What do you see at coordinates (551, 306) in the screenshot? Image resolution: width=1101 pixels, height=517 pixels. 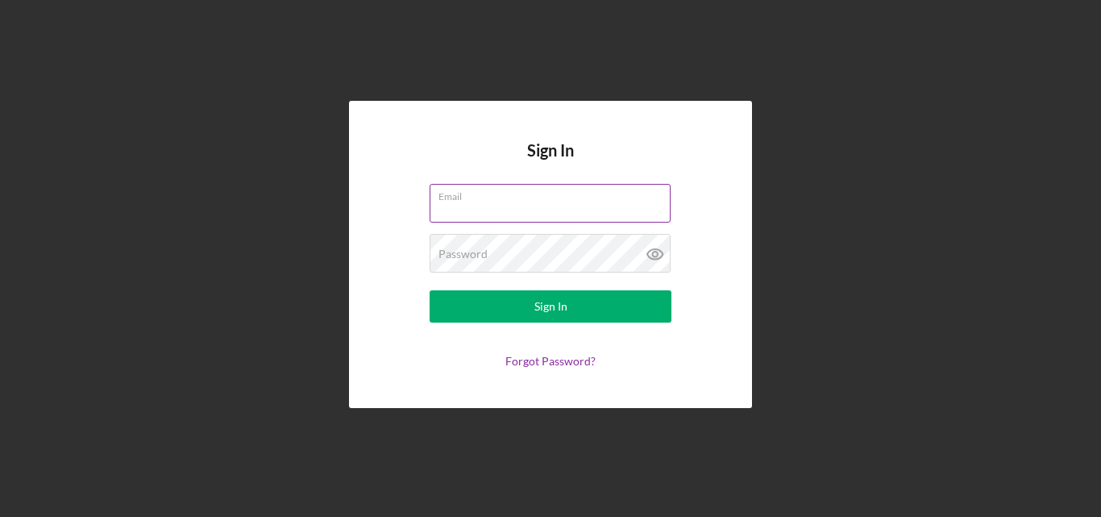 I see `div: Sign In` at bounding box center [551, 306].